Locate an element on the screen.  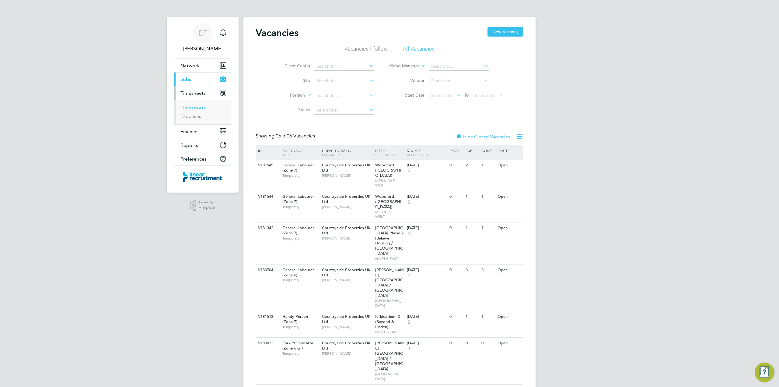
input: Select one is located at coordinates (344, 110).